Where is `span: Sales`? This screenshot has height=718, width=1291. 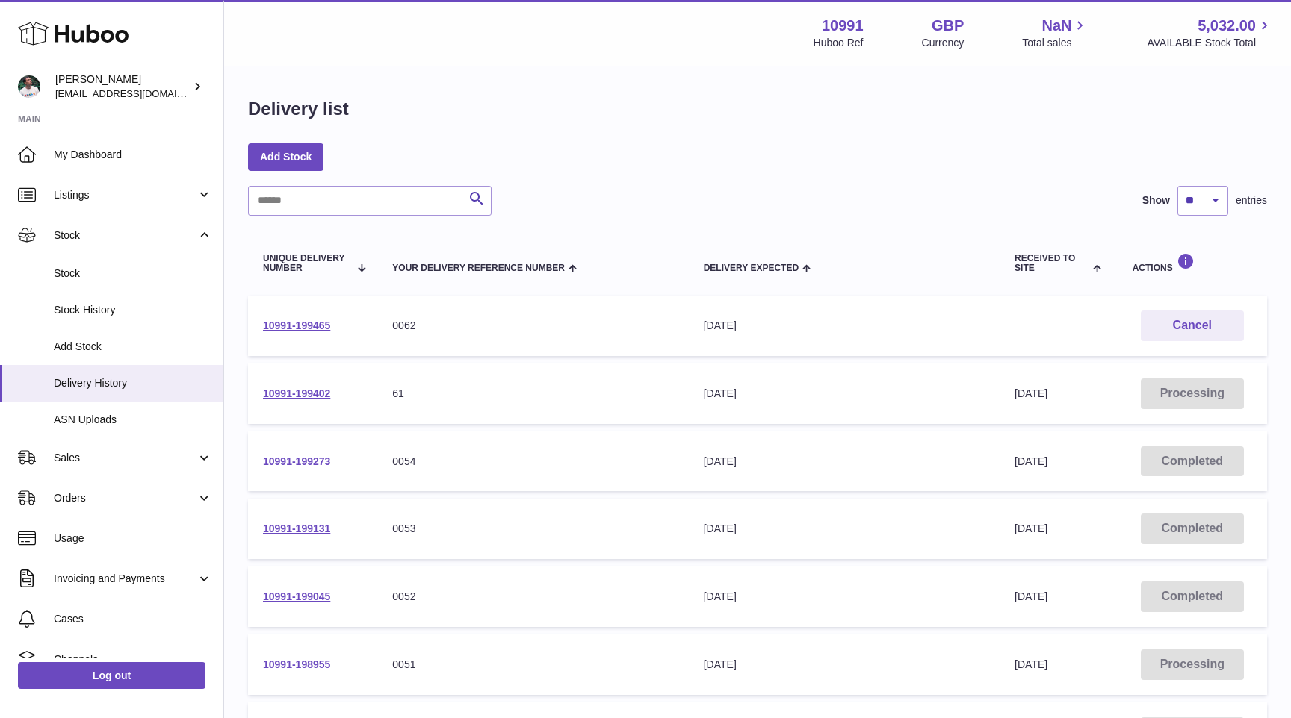
span: Sales is located at coordinates (125, 458).